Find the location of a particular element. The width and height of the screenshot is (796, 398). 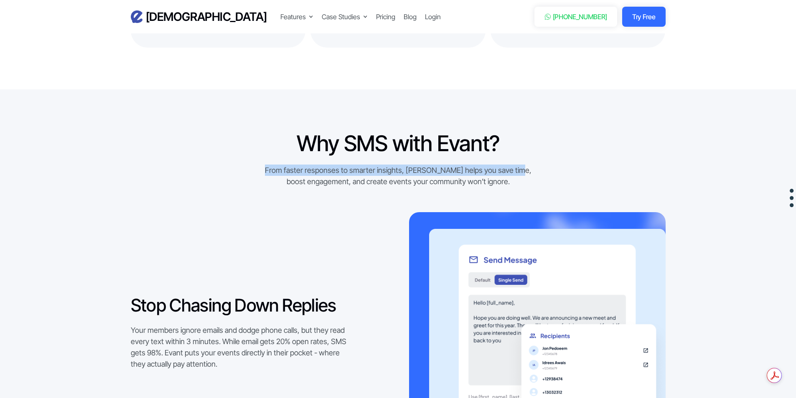

a: Blog is located at coordinates (410, 17).